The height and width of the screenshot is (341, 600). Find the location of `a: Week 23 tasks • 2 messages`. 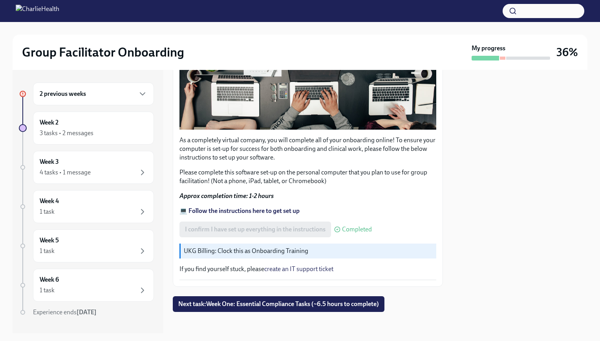

a: Week 23 tasks • 2 messages is located at coordinates (86, 128).